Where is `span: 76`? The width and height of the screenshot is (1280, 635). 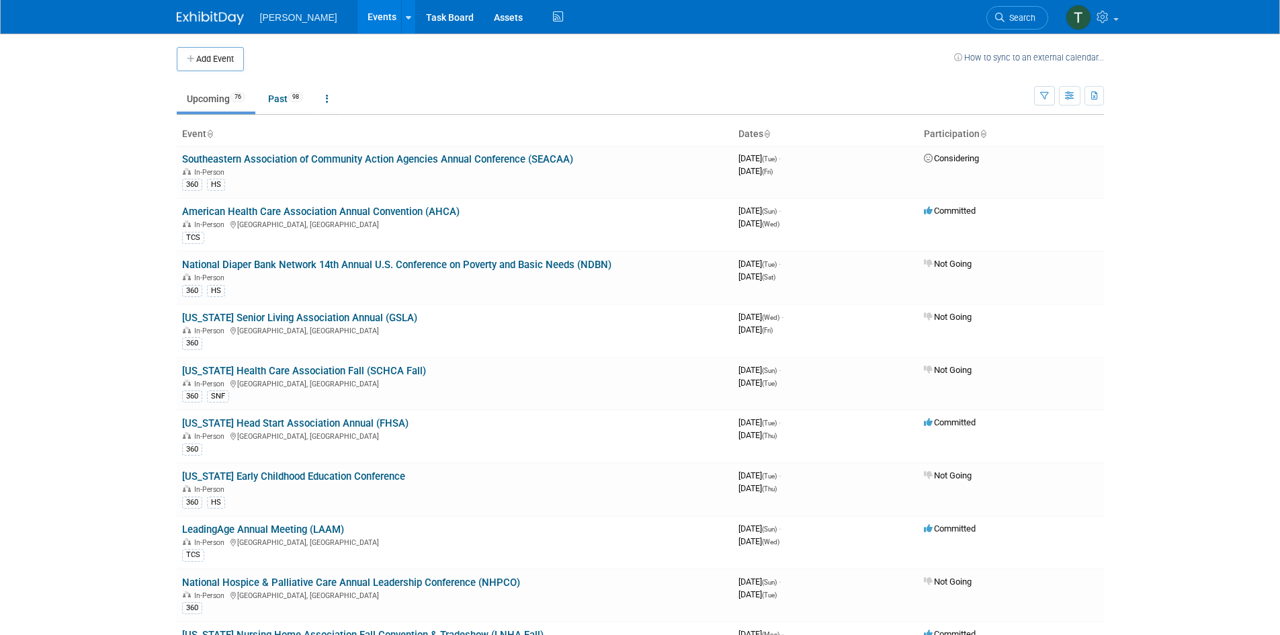
span: 76 is located at coordinates (238, 97).